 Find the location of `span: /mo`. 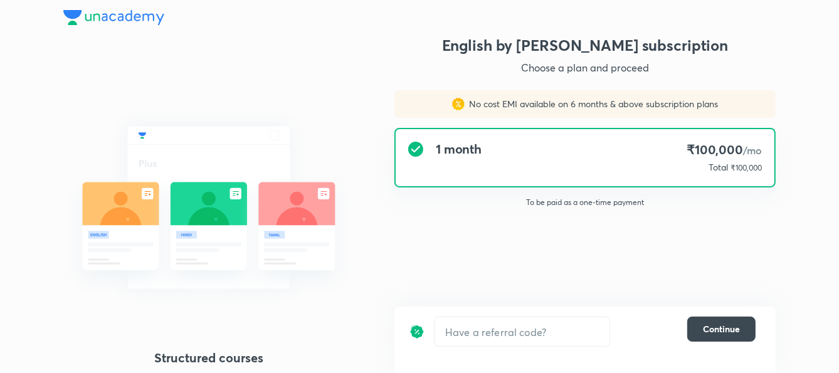

span: /mo is located at coordinates (752, 150).